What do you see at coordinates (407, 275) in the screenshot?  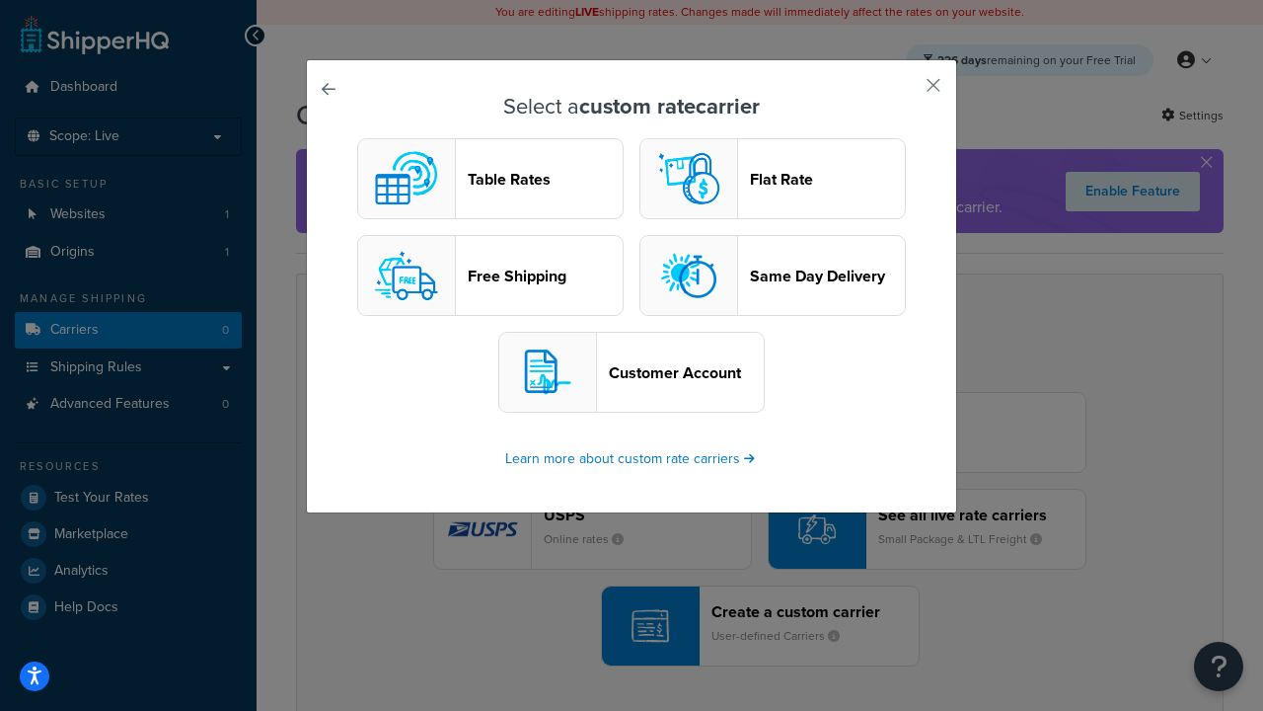 I see `img: free logo` at bounding box center [407, 275].